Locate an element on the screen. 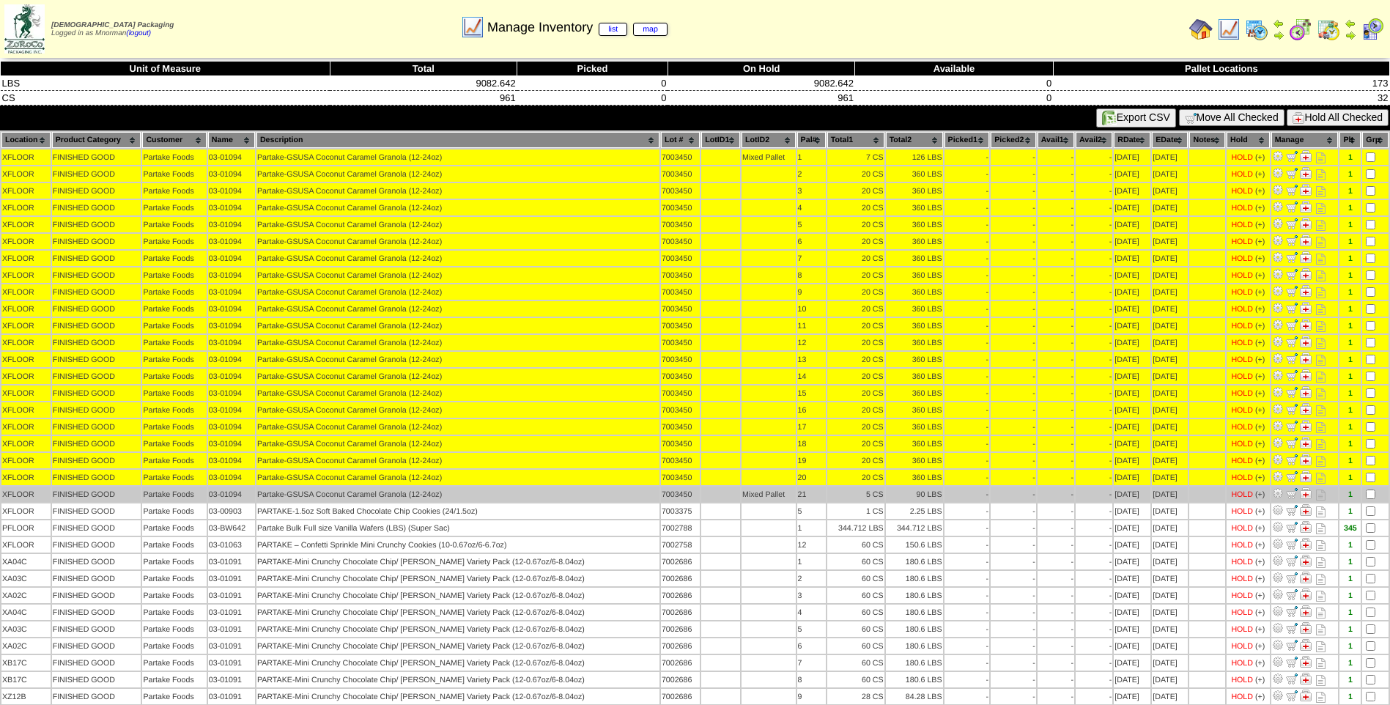 This screenshot has height=705, width=1390. th: Lot # is located at coordinates (680, 140).